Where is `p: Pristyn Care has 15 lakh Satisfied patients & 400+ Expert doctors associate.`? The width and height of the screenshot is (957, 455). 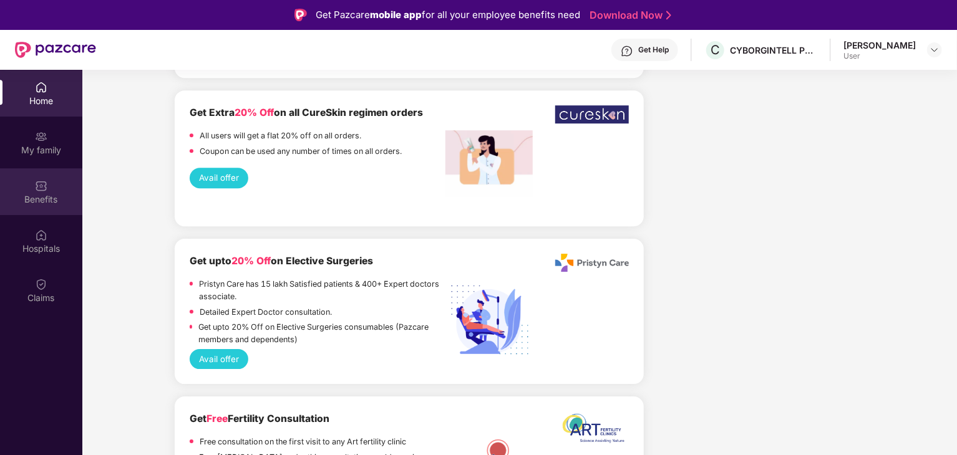 p: Pristyn Care has 15 lakh Satisfied patients & 400+ Expert doctors associate. is located at coordinates (322, 291).